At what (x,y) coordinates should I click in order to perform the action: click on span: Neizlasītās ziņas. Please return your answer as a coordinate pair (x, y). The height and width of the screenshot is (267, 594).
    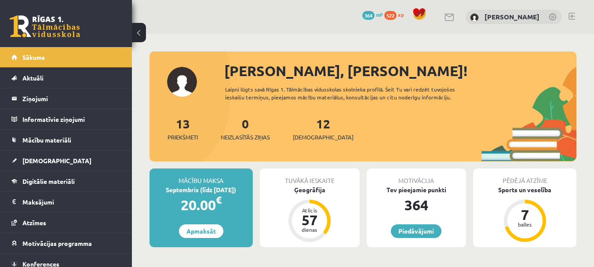
    Looking at the image, I should click on (245, 137).